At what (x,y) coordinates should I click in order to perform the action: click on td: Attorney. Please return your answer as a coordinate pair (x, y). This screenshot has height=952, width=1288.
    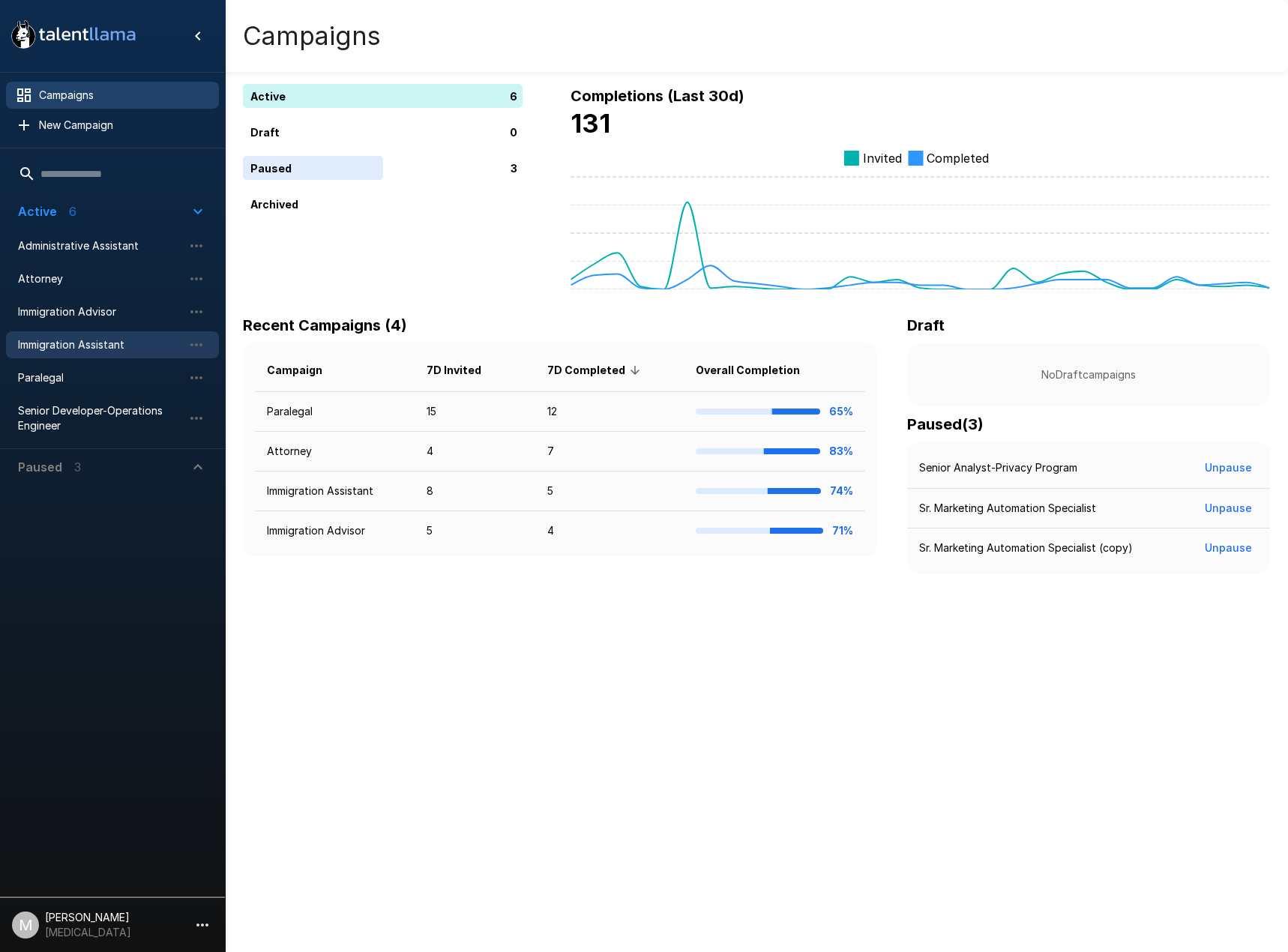
    Looking at the image, I should click on (334, 452).